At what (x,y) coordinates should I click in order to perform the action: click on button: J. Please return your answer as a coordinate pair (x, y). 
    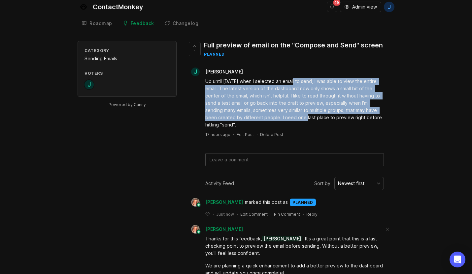
    Looking at the image, I should click on (389, 7).